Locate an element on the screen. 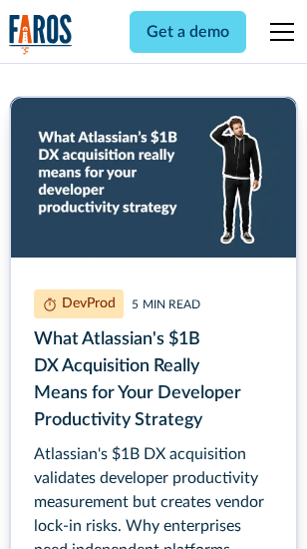 Image resolution: width=307 pixels, height=549 pixels. a: home is located at coordinates (41, 34).